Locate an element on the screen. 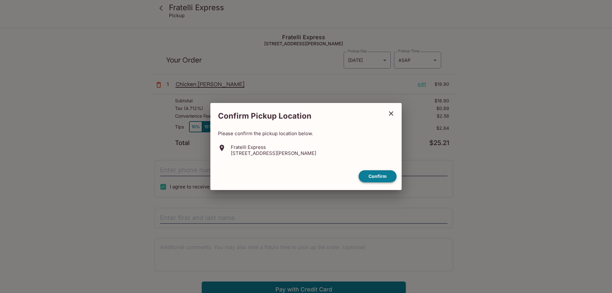 The image size is (612, 293). button: confirm is located at coordinates (377, 176).